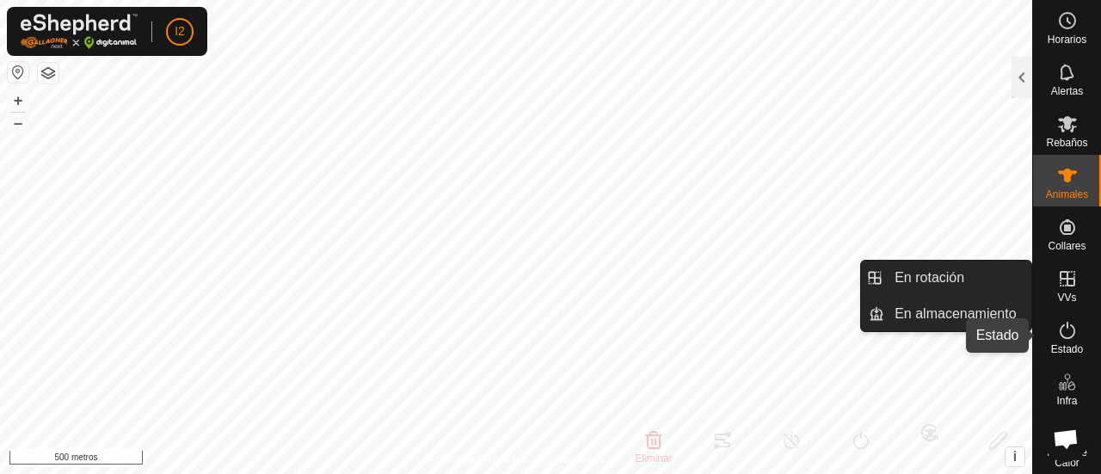 The image size is (1101, 474). What do you see at coordinates (1066, 458) in the screenshot?
I see `font: Mapa de Calor` at bounding box center [1066, 458].